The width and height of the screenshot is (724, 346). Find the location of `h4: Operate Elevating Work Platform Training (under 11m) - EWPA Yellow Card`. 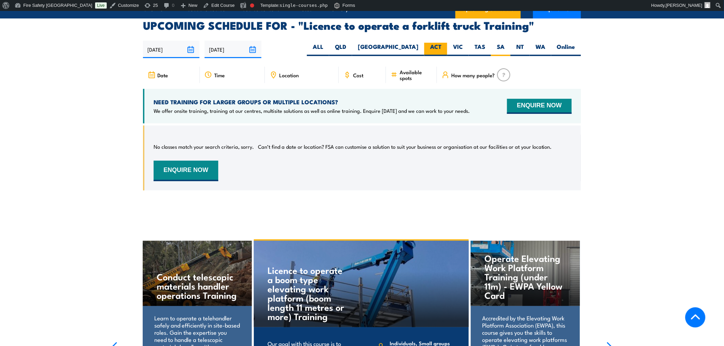

h4: Operate Elevating Work Platform Training (under 11m) - EWPA Yellow Card is located at coordinates (525, 276).